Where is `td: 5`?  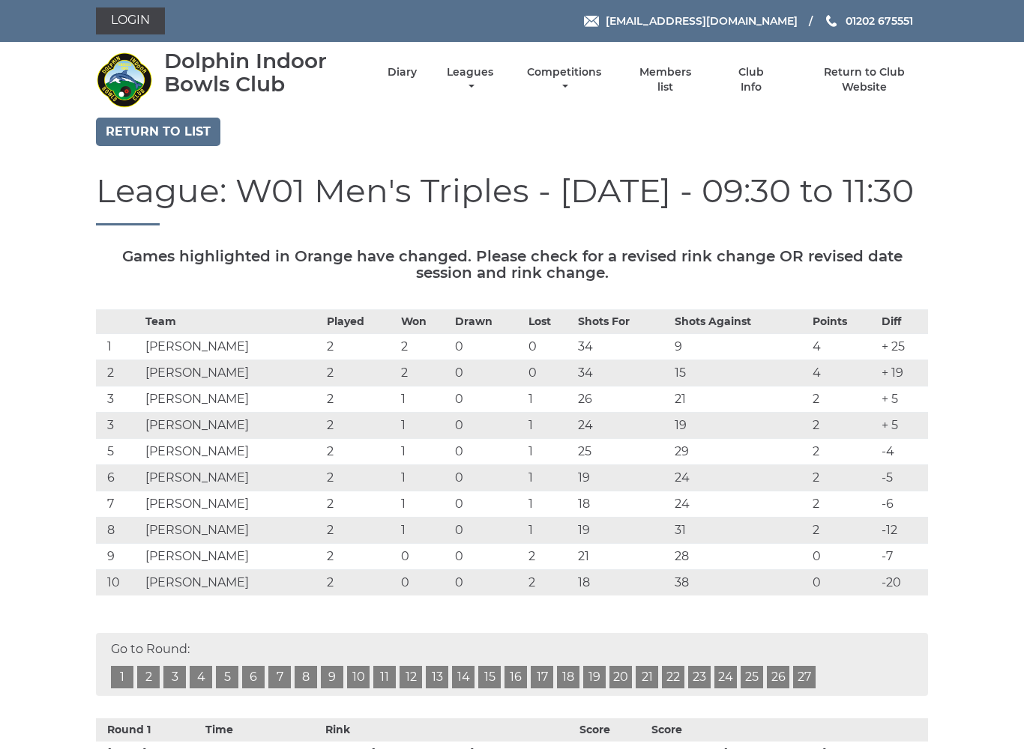
td: 5 is located at coordinates (118, 452).